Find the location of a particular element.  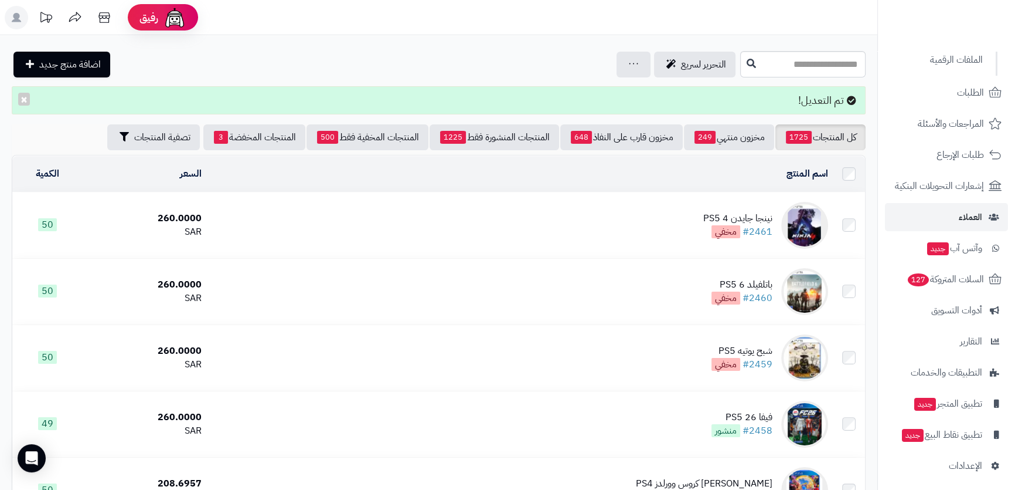

a: مخزون قارب على النفاذ648 is located at coordinates (621, 137).